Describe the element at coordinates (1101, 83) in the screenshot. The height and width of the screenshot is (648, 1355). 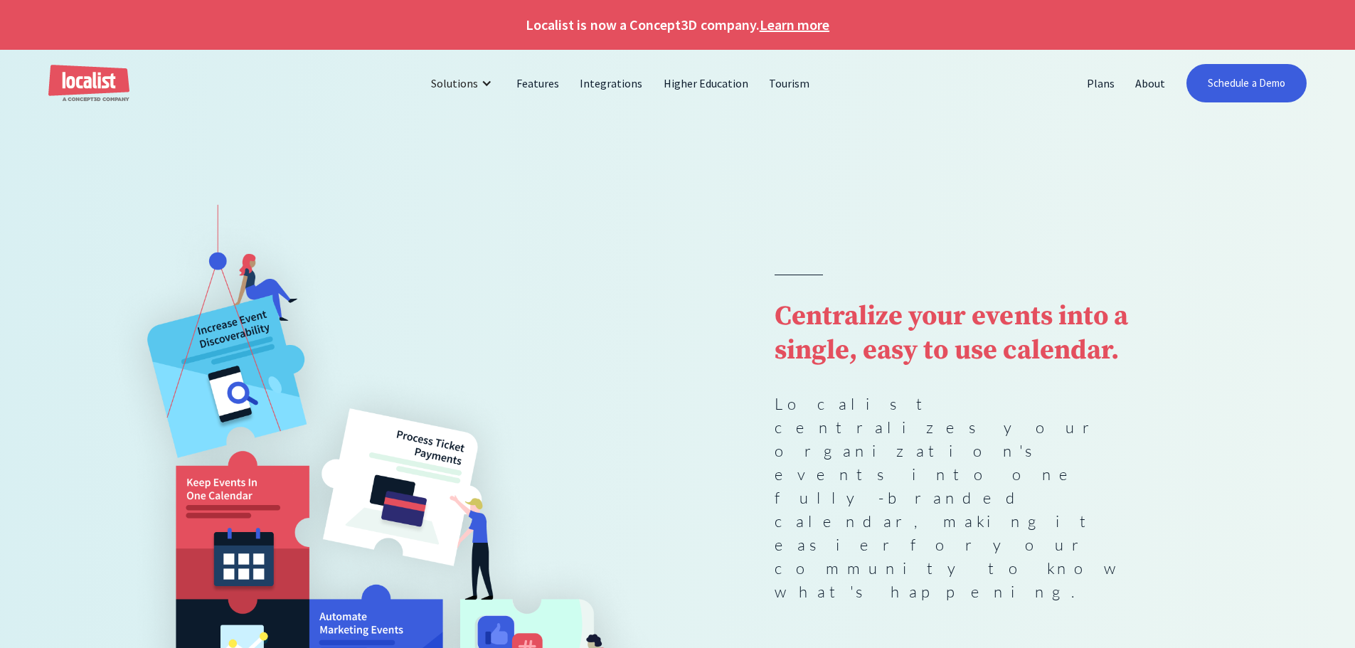
I see `a: Plans` at that location.